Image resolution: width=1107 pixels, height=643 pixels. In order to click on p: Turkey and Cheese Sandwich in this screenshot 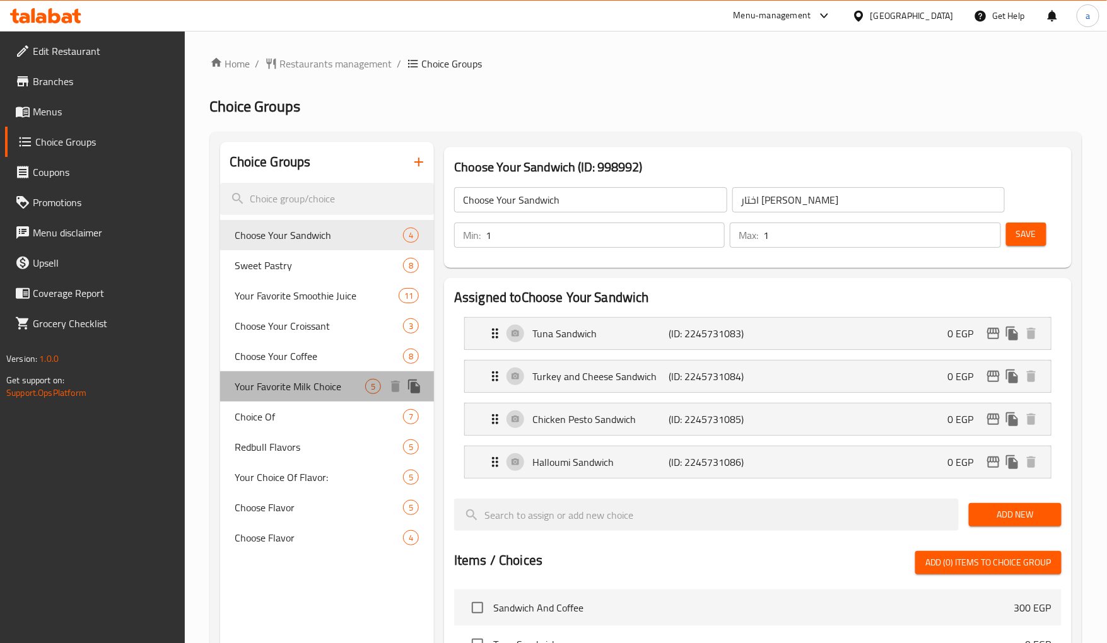, I will do `click(600, 376)`.